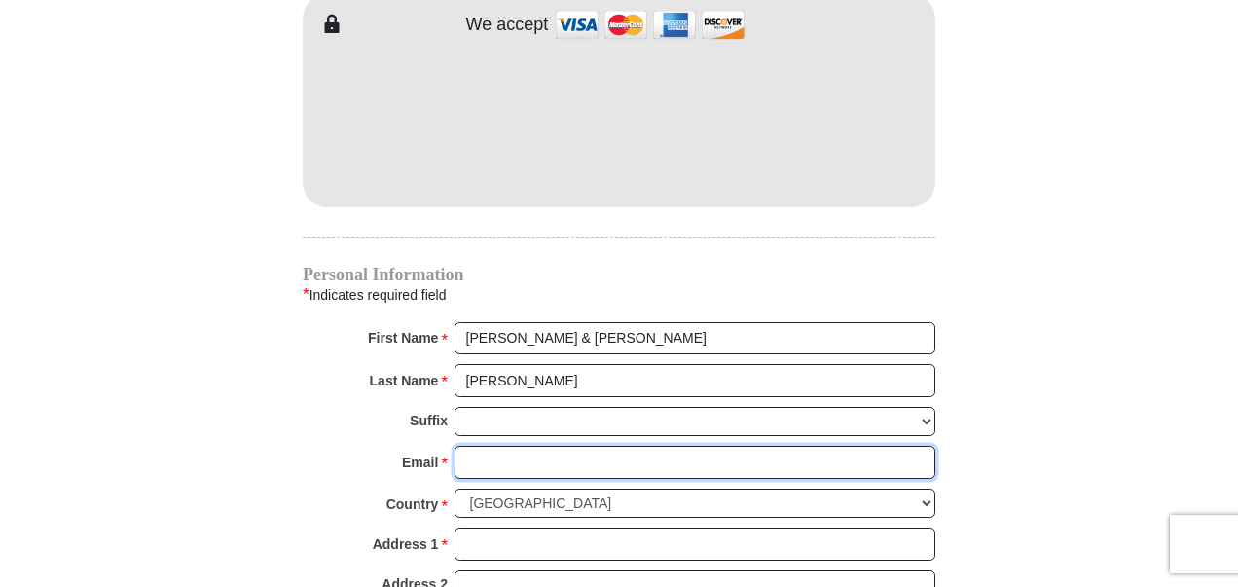 The image size is (1238, 587). Describe the element at coordinates (420, 462) in the screenshot. I see `strong: Email` at that location.